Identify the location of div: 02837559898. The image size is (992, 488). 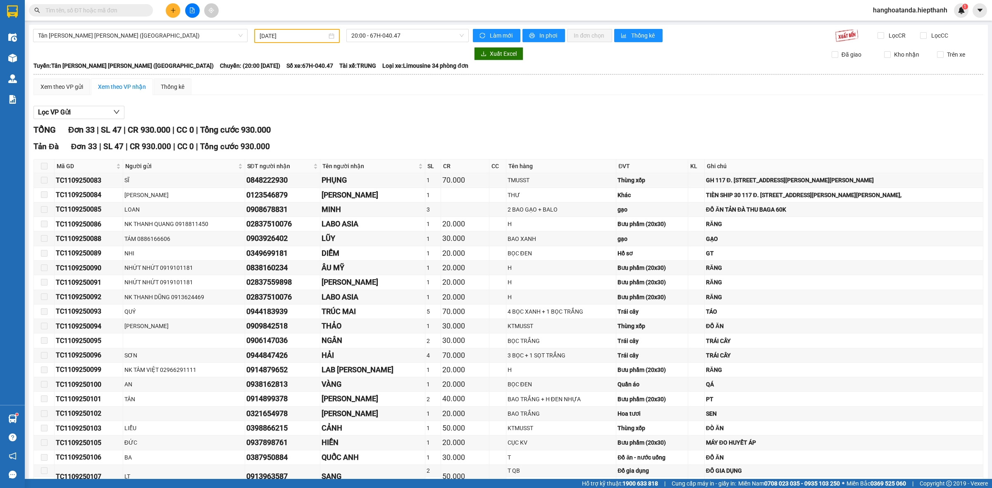
(283, 282).